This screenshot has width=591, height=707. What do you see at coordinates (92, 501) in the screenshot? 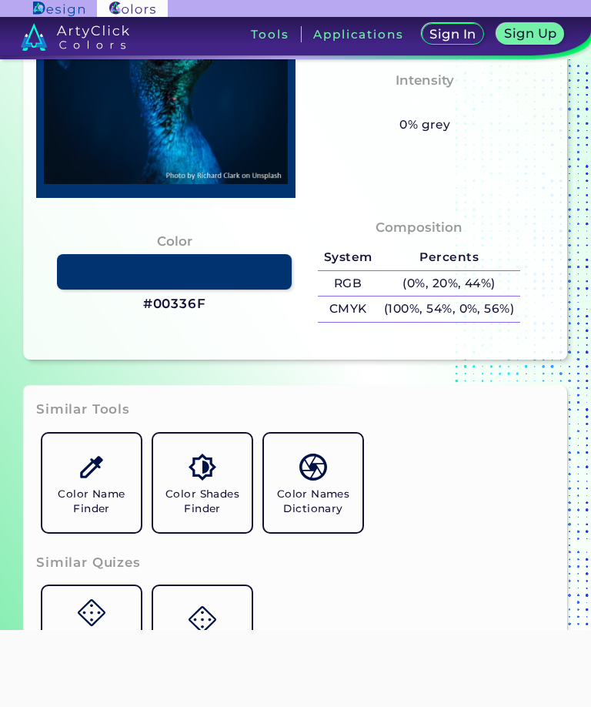
I see `h5: Color Name Finder` at bounding box center [92, 501].